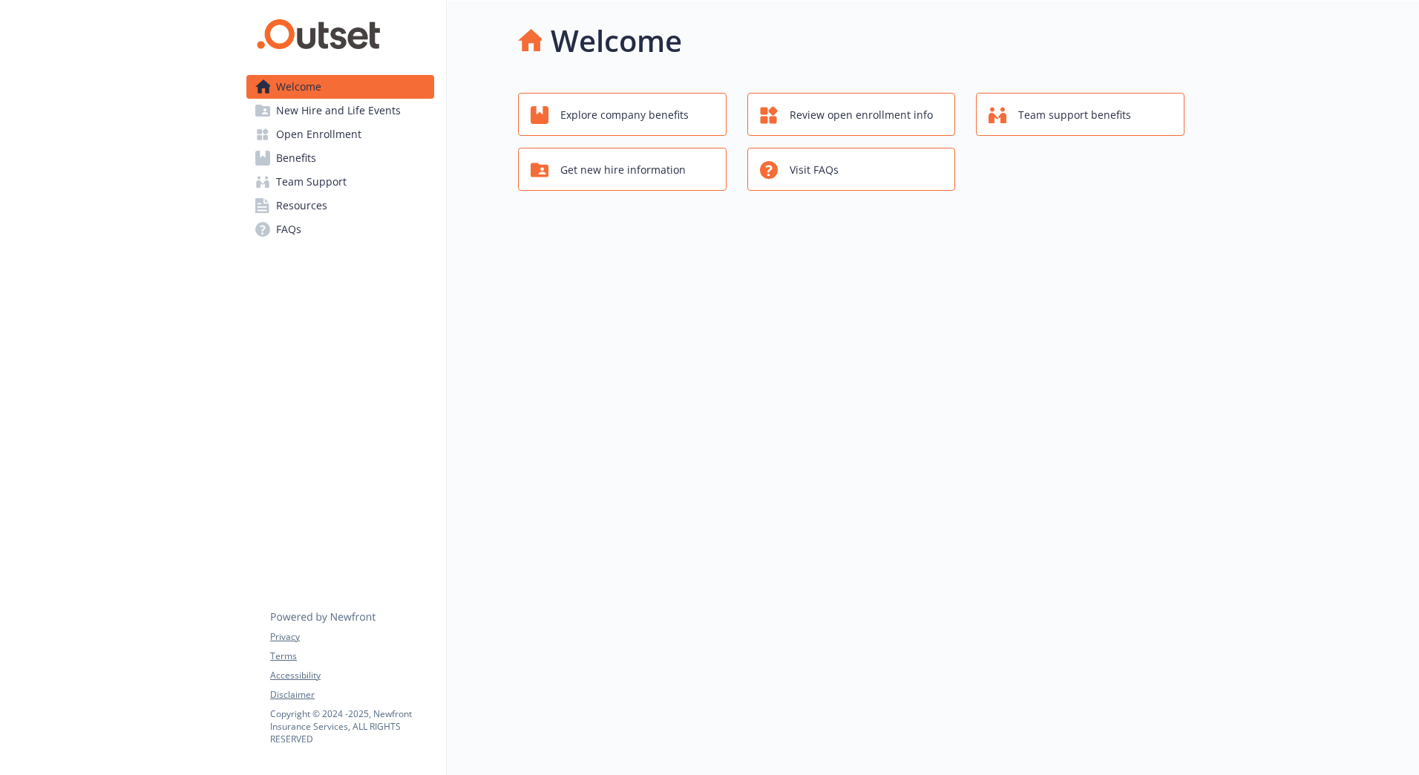 This screenshot has height=775, width=1419. I want to click on a: Team Support, so click(340, 182).